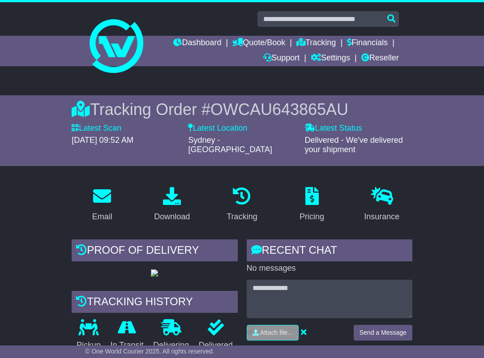 The height and width of the screenshot is (358, 484). What do you see at coordinates (150, 352) in the screenshot?
I see `span: © One World Courier 2025. All rights reserved.` at bounding box center [150, 352].